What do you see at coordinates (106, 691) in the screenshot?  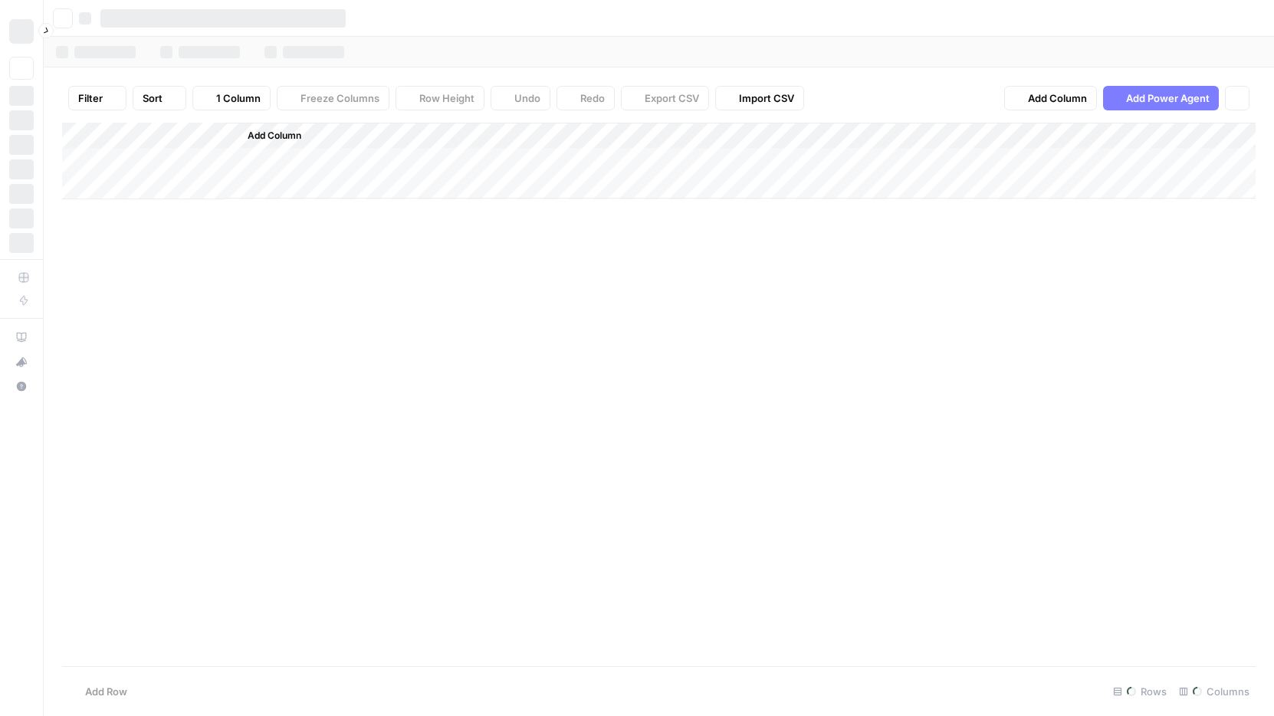 I see `span: Add Row` at bounding box center [106, 691].